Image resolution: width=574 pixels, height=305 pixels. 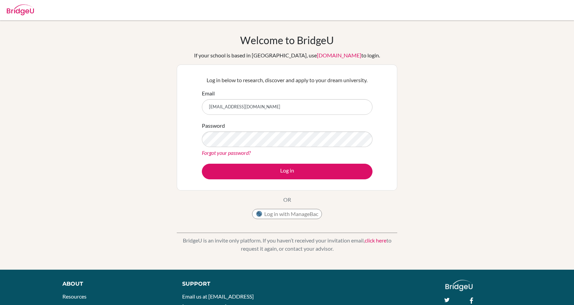 I want to click on label: Email, so click(x=208, y=93).